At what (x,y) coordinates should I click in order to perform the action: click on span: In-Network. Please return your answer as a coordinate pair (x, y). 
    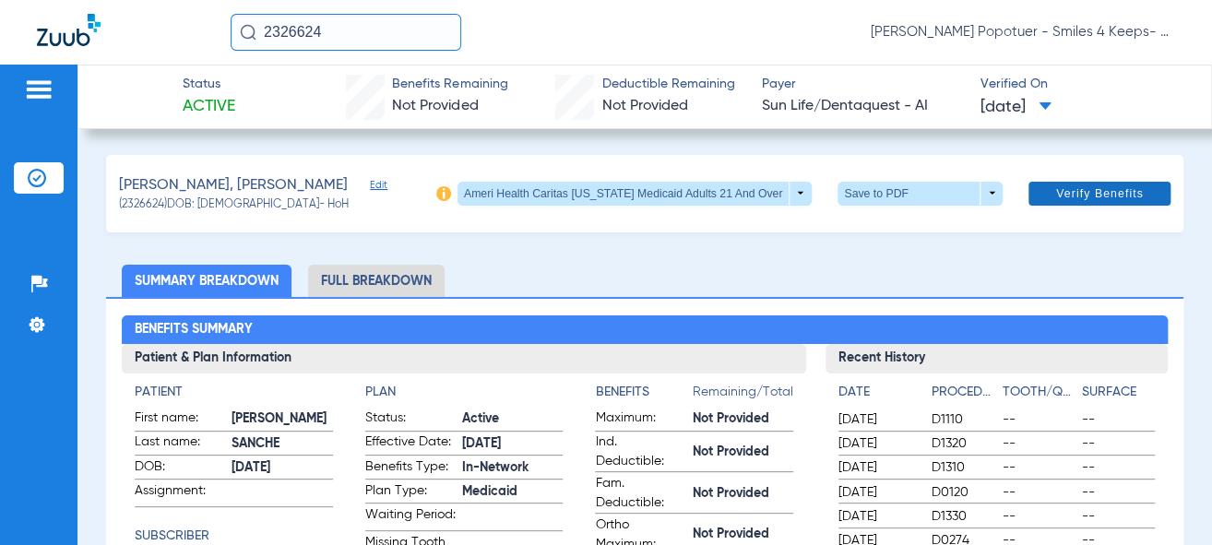
    Looking at the image, I should click on (513, 468).